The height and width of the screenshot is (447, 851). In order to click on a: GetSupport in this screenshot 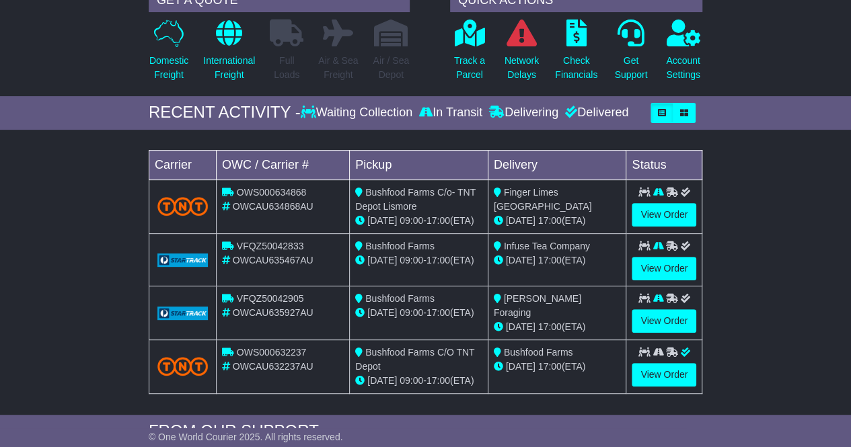, I will do `click(630, 54)`.